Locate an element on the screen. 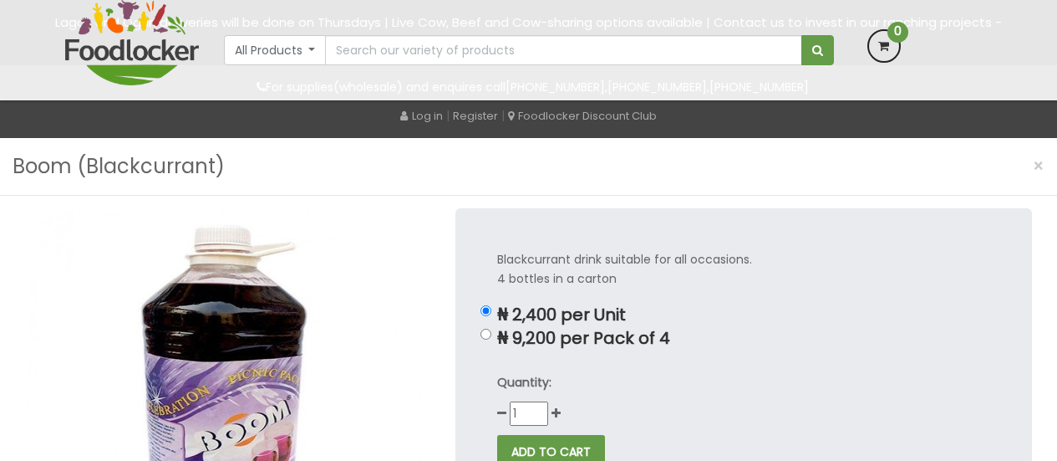  a: Log in is located at coordinates (421, 115).